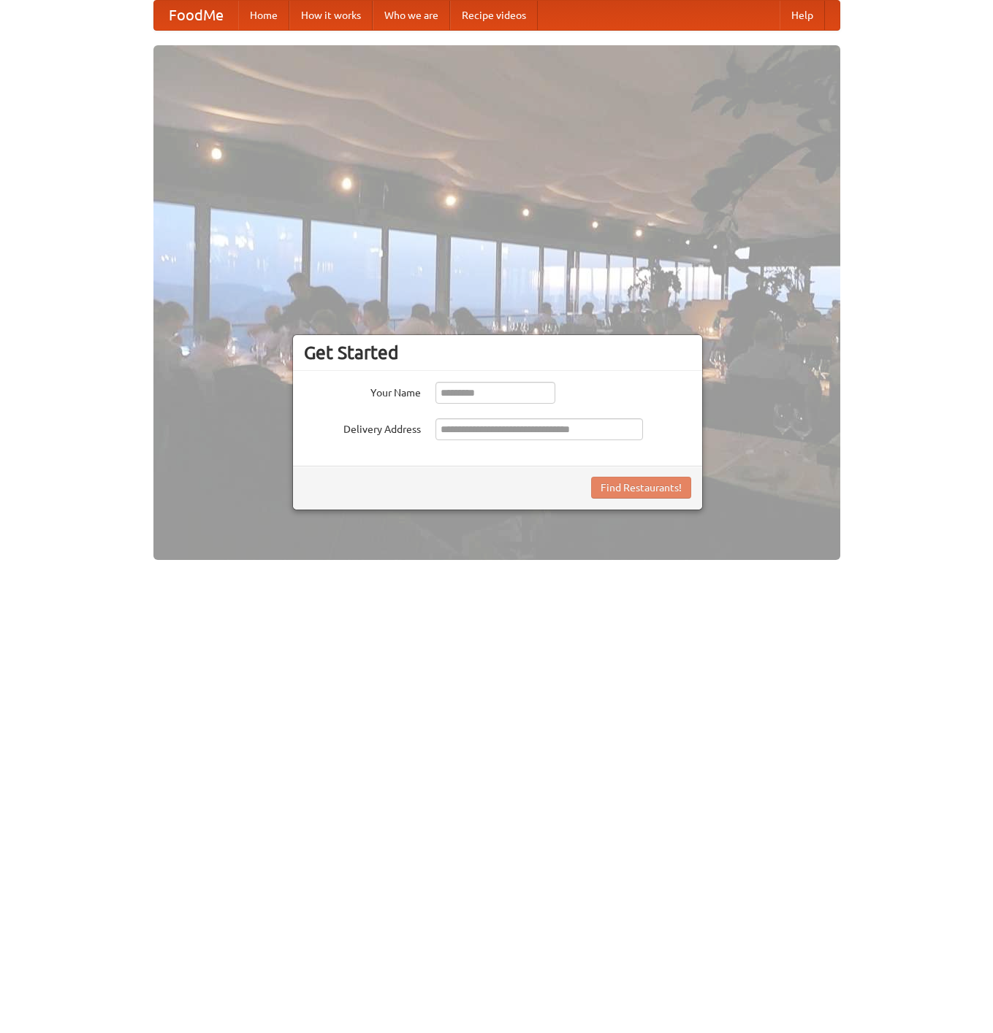 The height and width of the screenshot is (1033, 993). What do you see at coordinates (362, 391) in the screenshot?
I see `label: Your Name` at bounding box center [362, 391].